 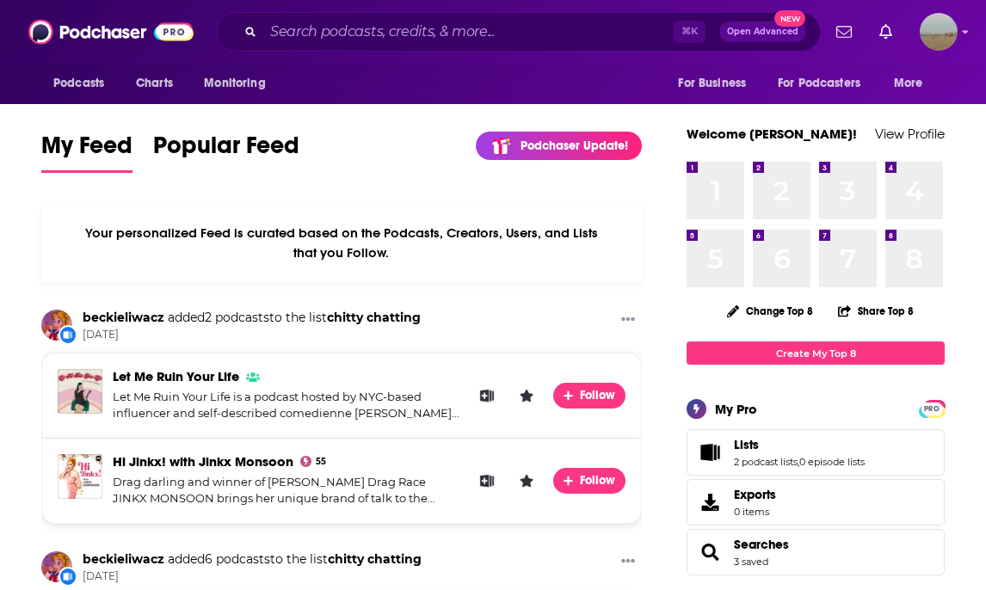 I want to click on span: For Podcasters, so click(x=819, y=83).